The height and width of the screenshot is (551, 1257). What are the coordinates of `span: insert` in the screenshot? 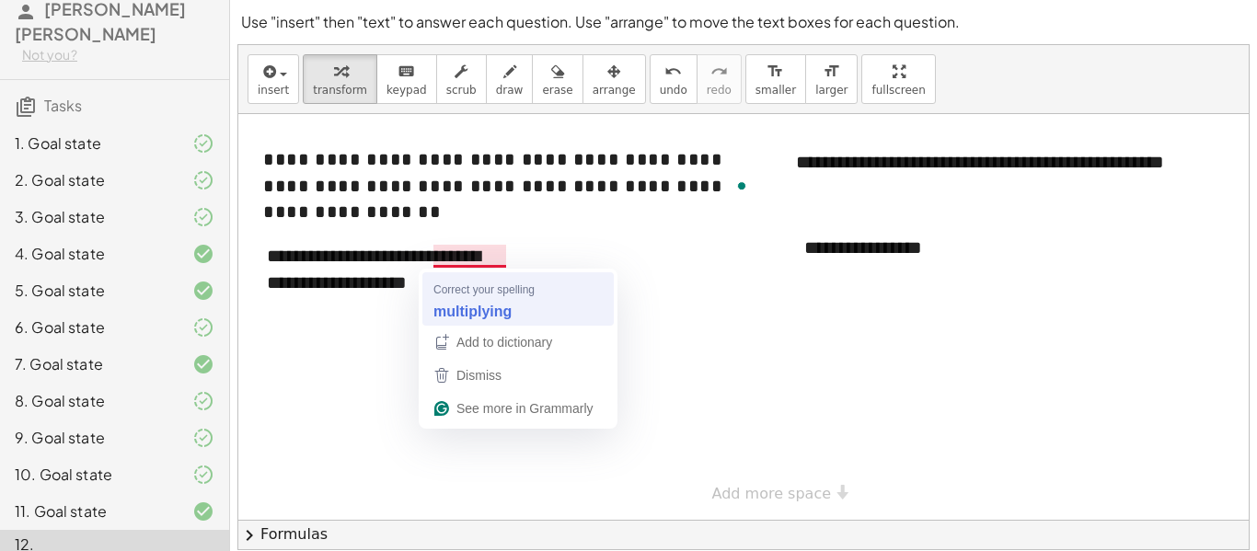 It's located at (273, 90).